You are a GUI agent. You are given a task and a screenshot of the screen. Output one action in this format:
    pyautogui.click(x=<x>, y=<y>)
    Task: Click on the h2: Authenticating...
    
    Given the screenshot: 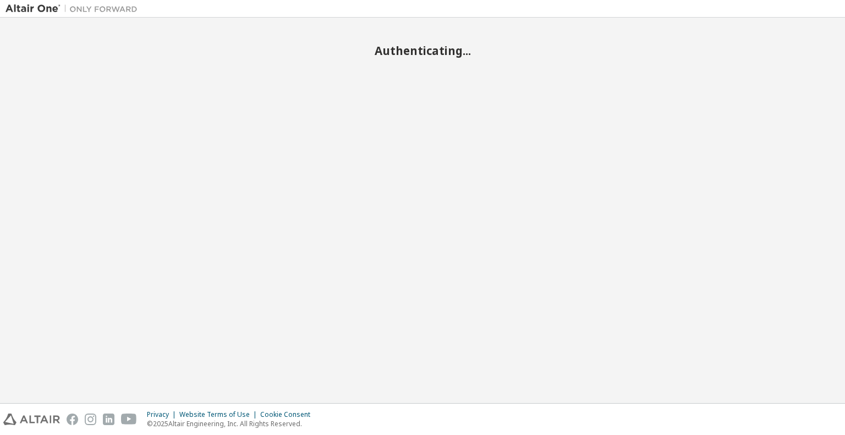 What is the action you would take?
    pyautogui.click(x=422, y=51)
    